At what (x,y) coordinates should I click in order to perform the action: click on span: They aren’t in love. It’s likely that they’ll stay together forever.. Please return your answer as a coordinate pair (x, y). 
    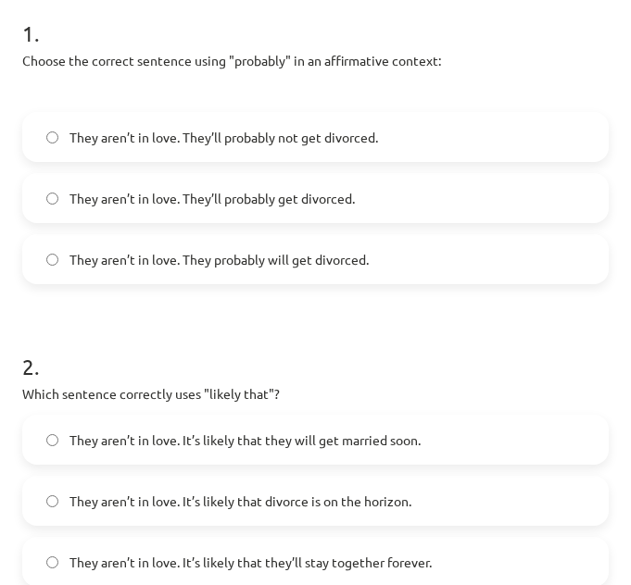
    Looking at the image, I should click on (250, 562).